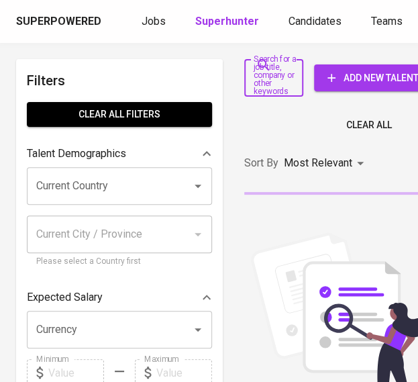 The width and height of the screenshot is (418, 382). What do you see at coordinates (120, 114) in the screenshot?
I see `span: Clear All filters` at bounding box center [120, 114].